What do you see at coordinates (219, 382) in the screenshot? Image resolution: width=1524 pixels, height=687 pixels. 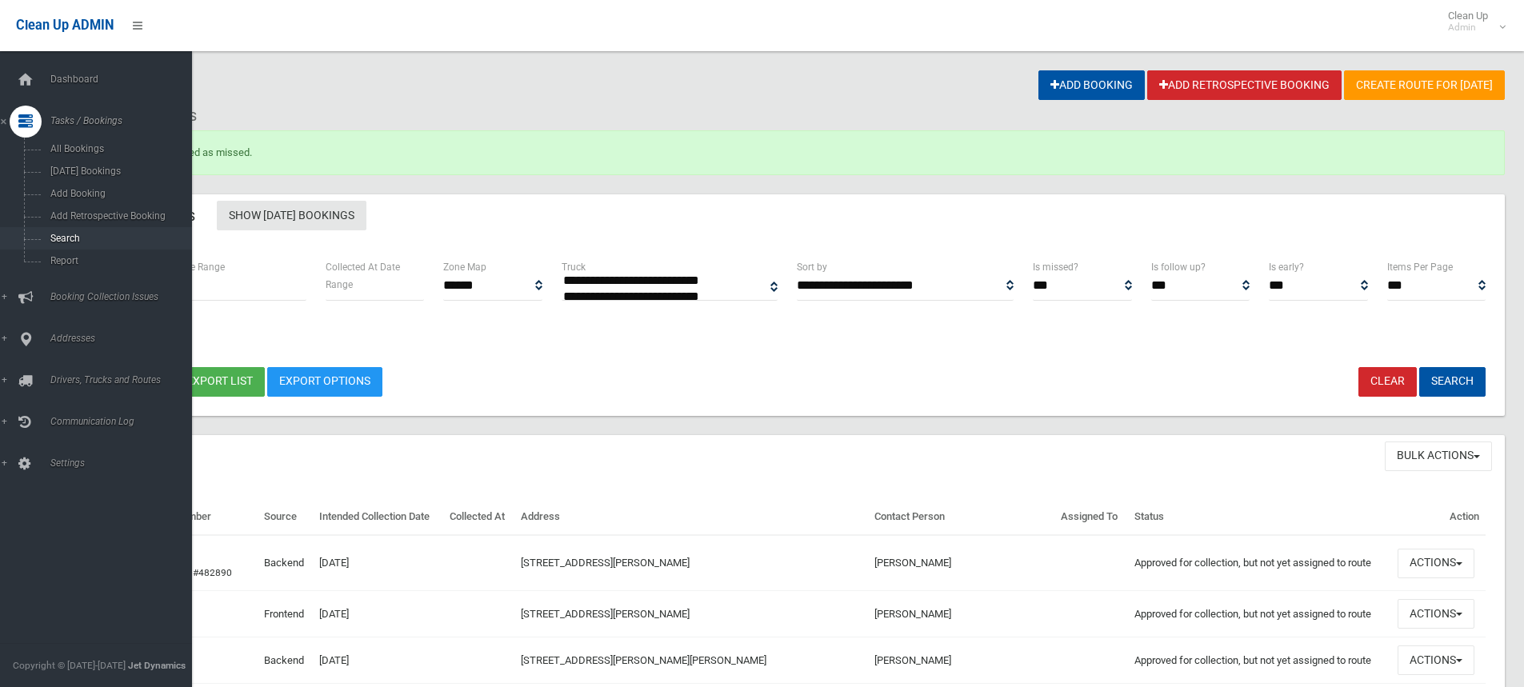 I see `button: Export list` at bounding box center [219, 382].